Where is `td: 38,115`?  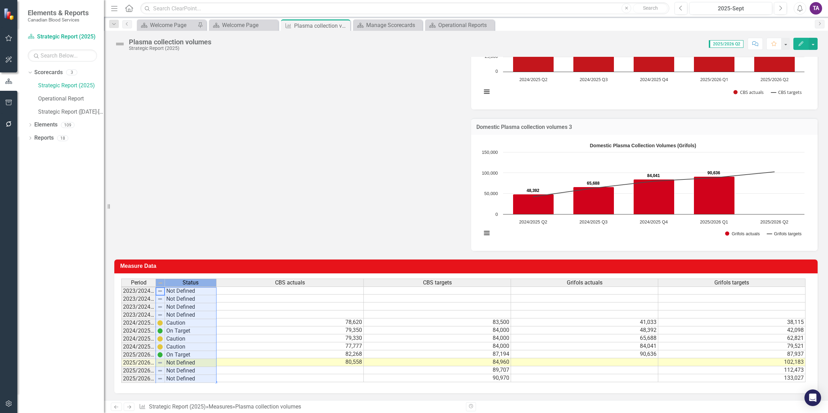
td: 38,115 is located at coordinates (731, 322).